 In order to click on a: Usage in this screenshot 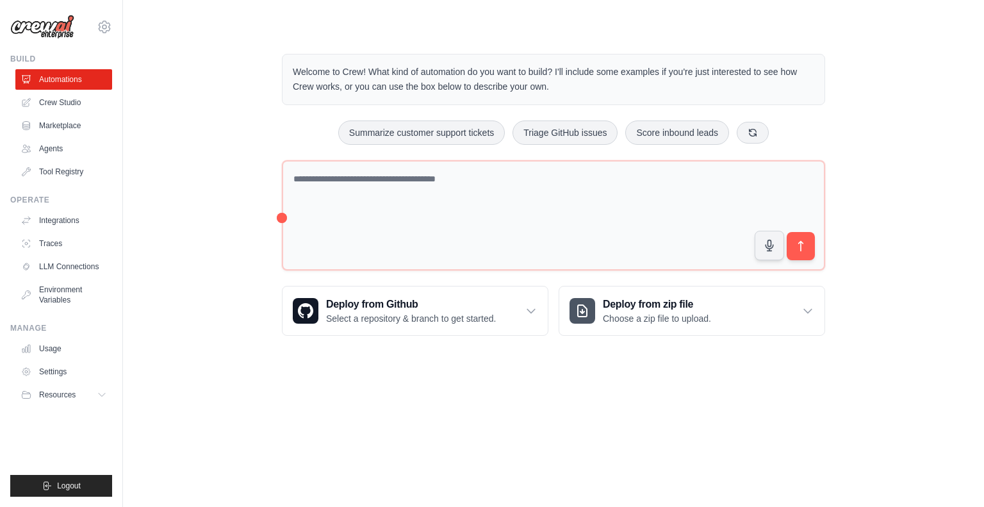, I will do `click(63, 349)`.